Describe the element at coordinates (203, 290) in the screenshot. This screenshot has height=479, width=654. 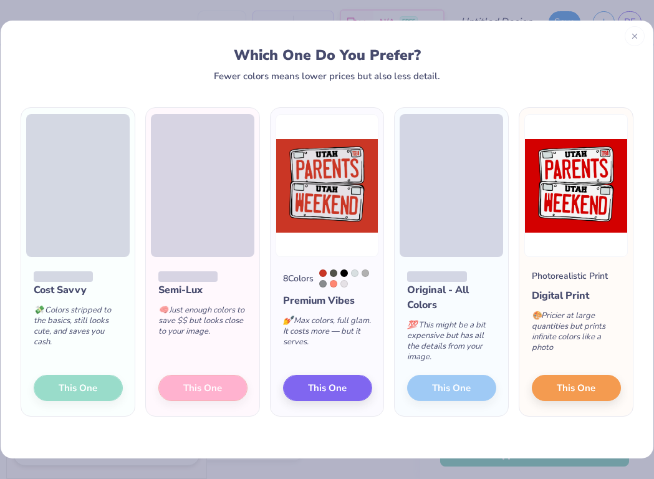
I see `div: Semi-Lux` at that location.